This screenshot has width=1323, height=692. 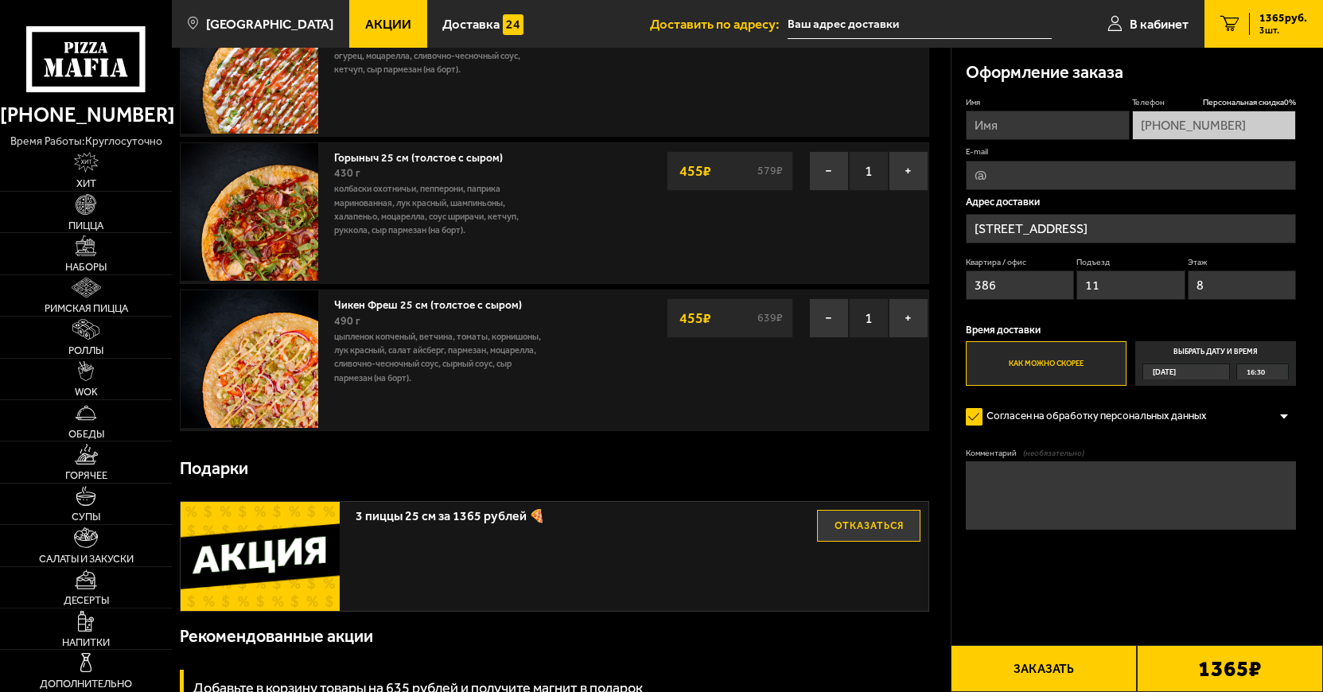 I want to click on span: Персональная скидка 0 %, so click(x=1249, y=103).